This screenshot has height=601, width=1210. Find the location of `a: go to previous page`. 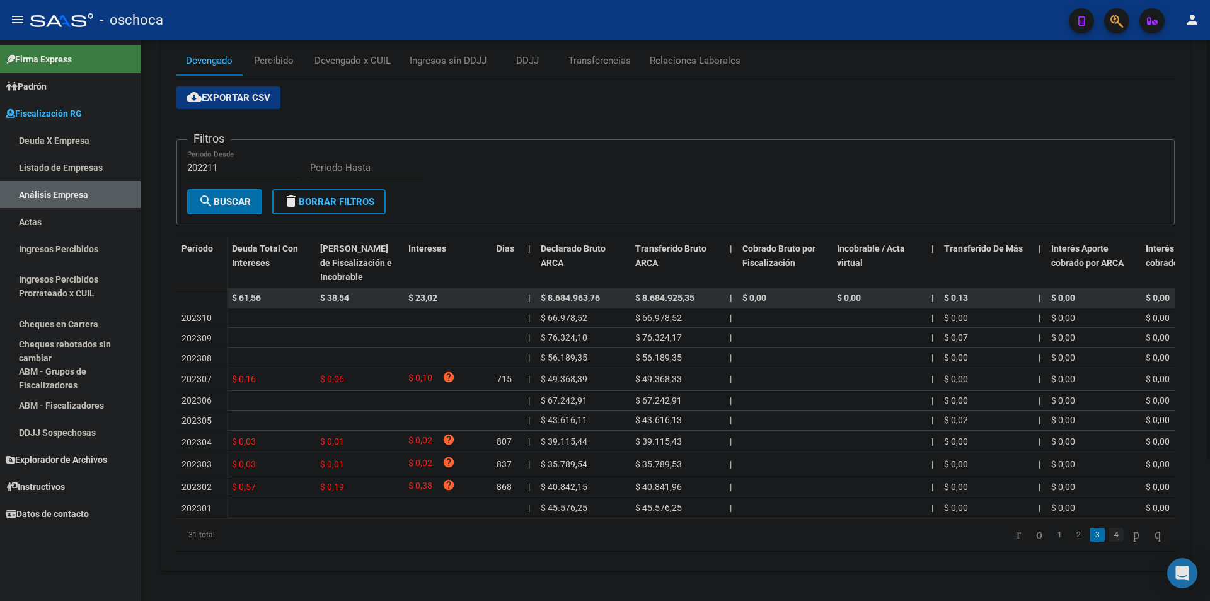

a: go to previous page is located at coordinates (1039, 534).